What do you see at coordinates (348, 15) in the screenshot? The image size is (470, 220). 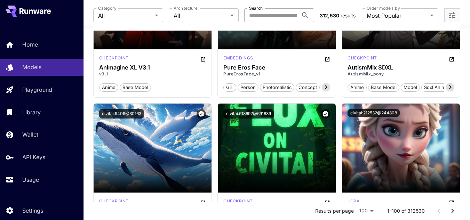 I see `span: results` at bounding box center [348, 15].